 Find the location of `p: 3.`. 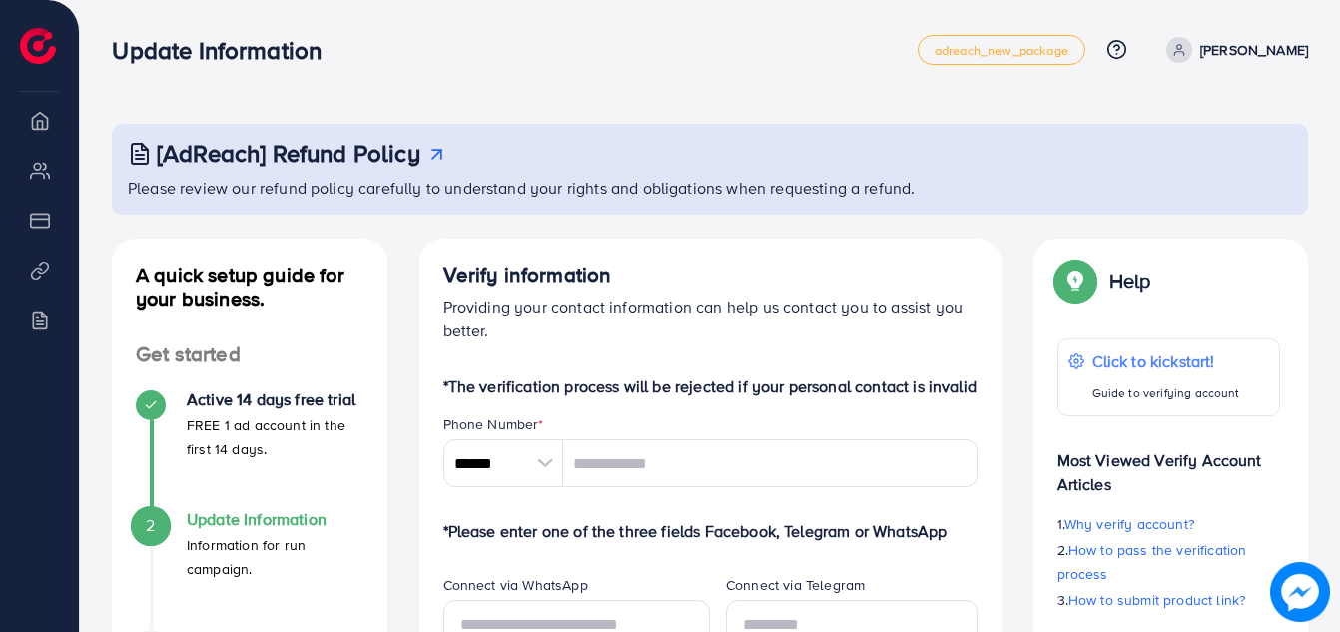

p: 3. is located at coordinates (1169, 600).